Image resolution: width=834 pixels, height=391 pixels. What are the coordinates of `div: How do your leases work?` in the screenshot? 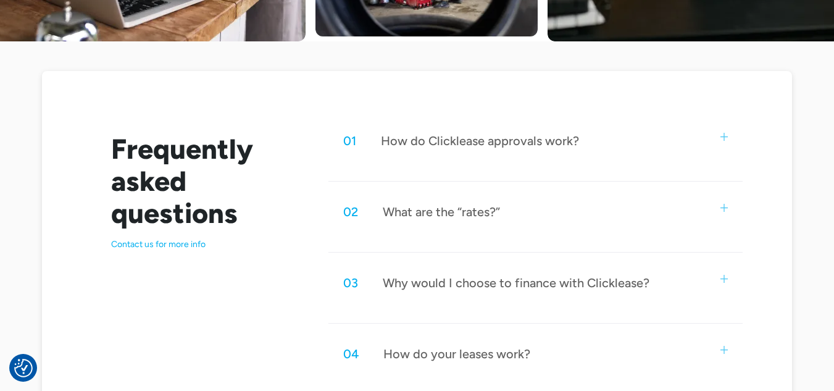 It's located at (457, 354).